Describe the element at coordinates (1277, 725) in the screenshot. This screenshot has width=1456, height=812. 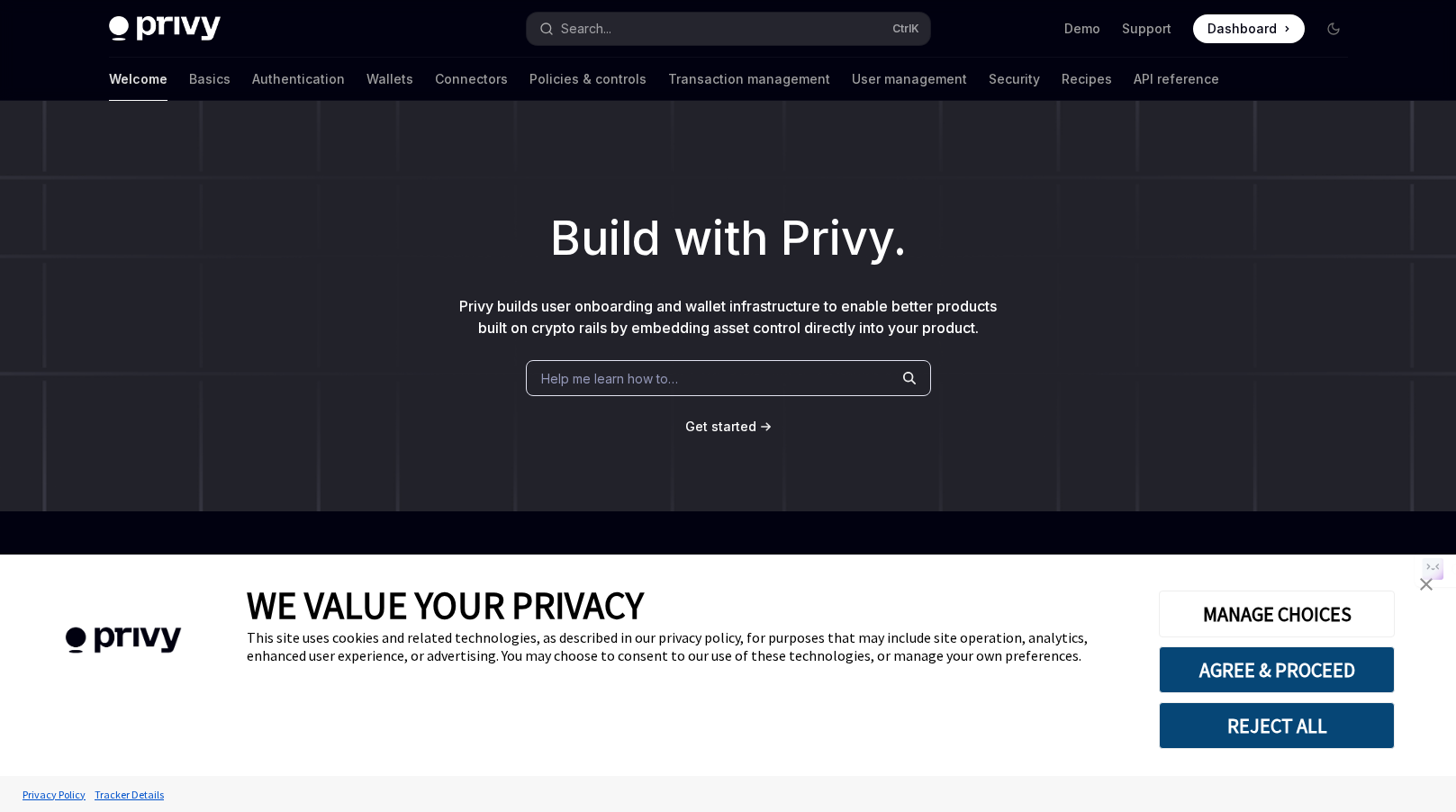
I see `button: REJECT ALL` at that location.